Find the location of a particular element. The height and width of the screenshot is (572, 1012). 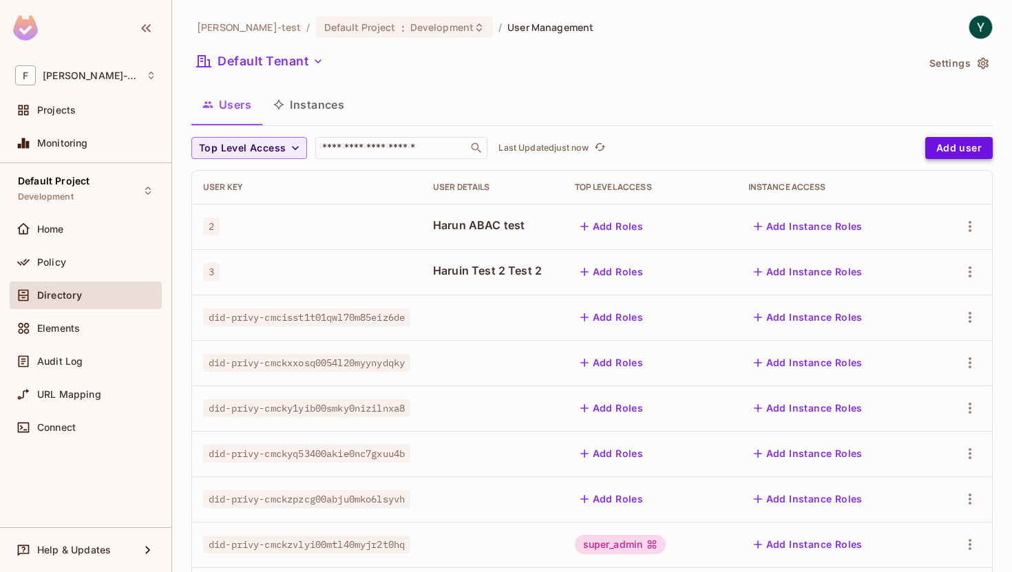

span: 3 is located at coordinates (211, 272).